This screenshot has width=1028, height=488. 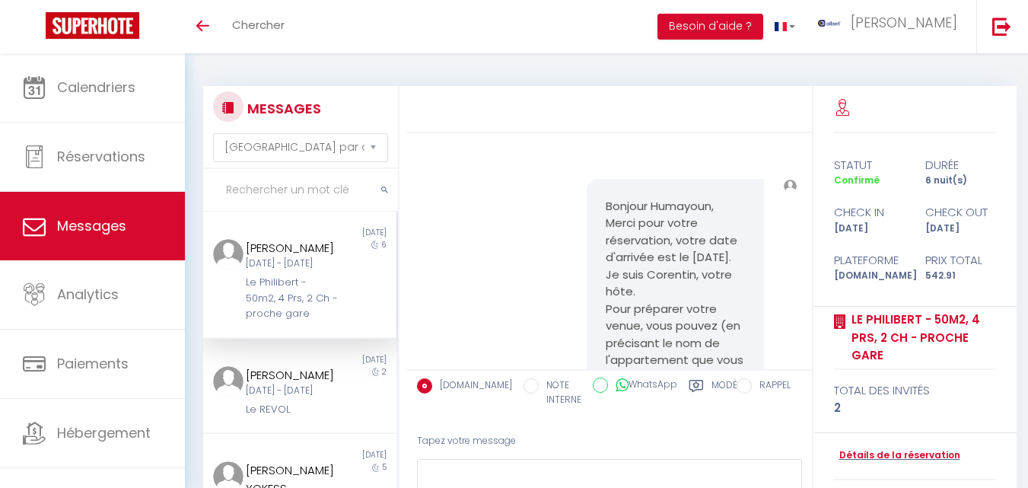 What do you see at coordinates (961, 260) in the screenshot?
I see `div: Prix total` at bounding box center [961, 260].